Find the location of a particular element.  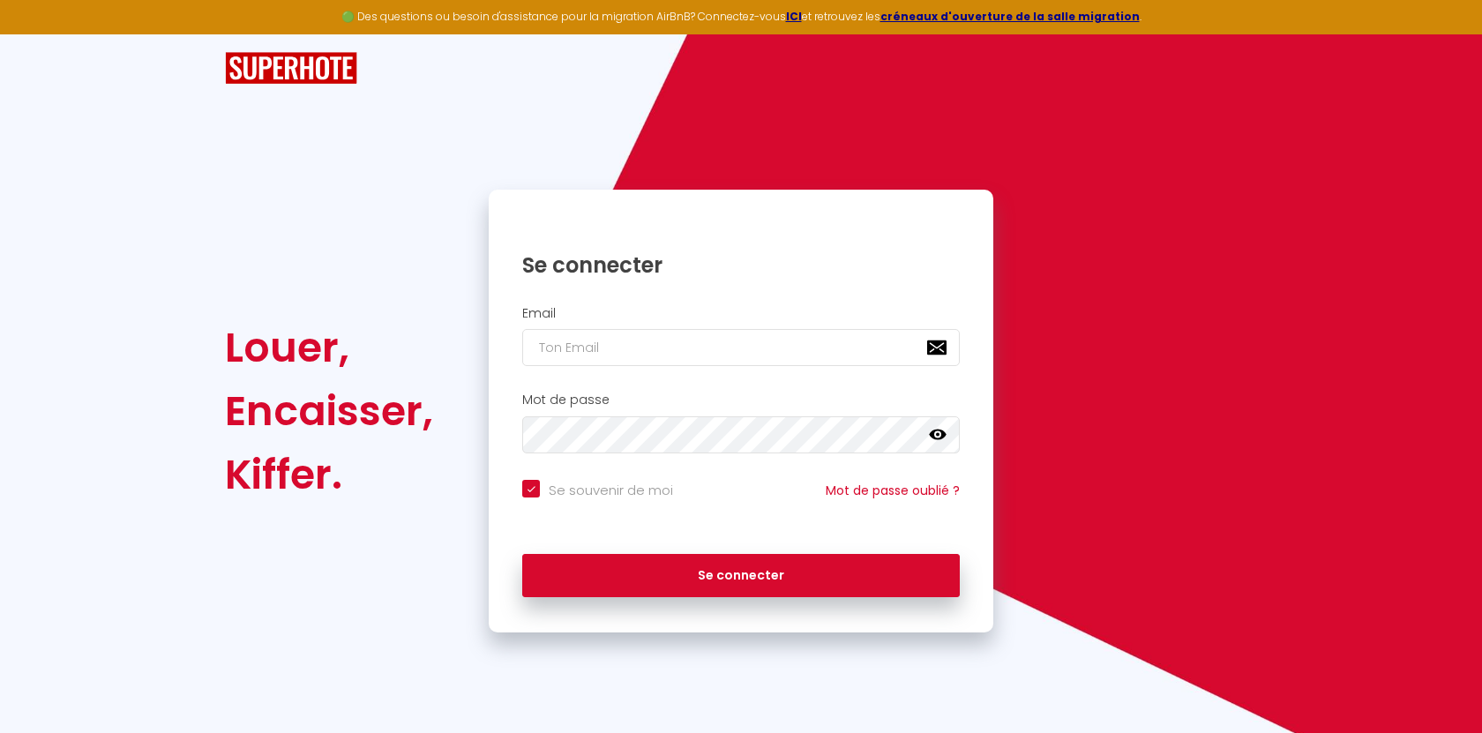

div: Louer, is located at coordinates (329, 348).